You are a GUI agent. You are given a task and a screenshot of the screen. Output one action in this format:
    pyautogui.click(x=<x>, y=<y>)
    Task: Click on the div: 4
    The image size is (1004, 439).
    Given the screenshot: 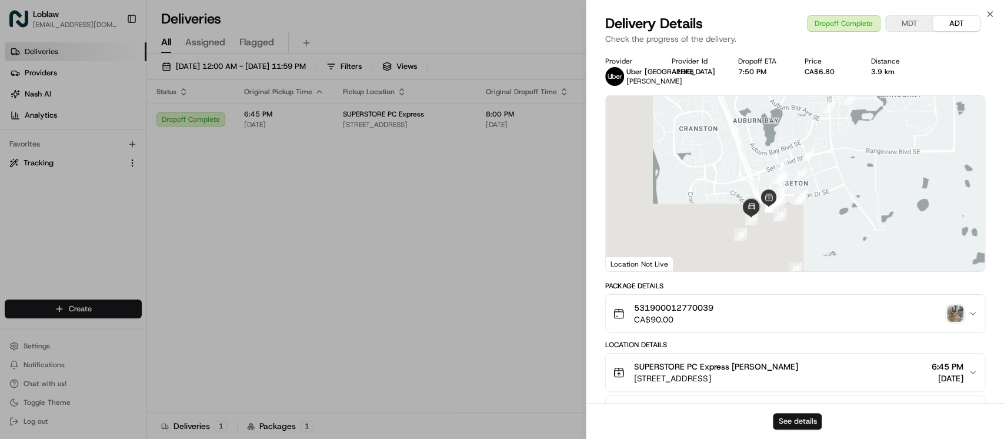 What is the action you would take?
    pyautogui.click(x=781, y=164)
    